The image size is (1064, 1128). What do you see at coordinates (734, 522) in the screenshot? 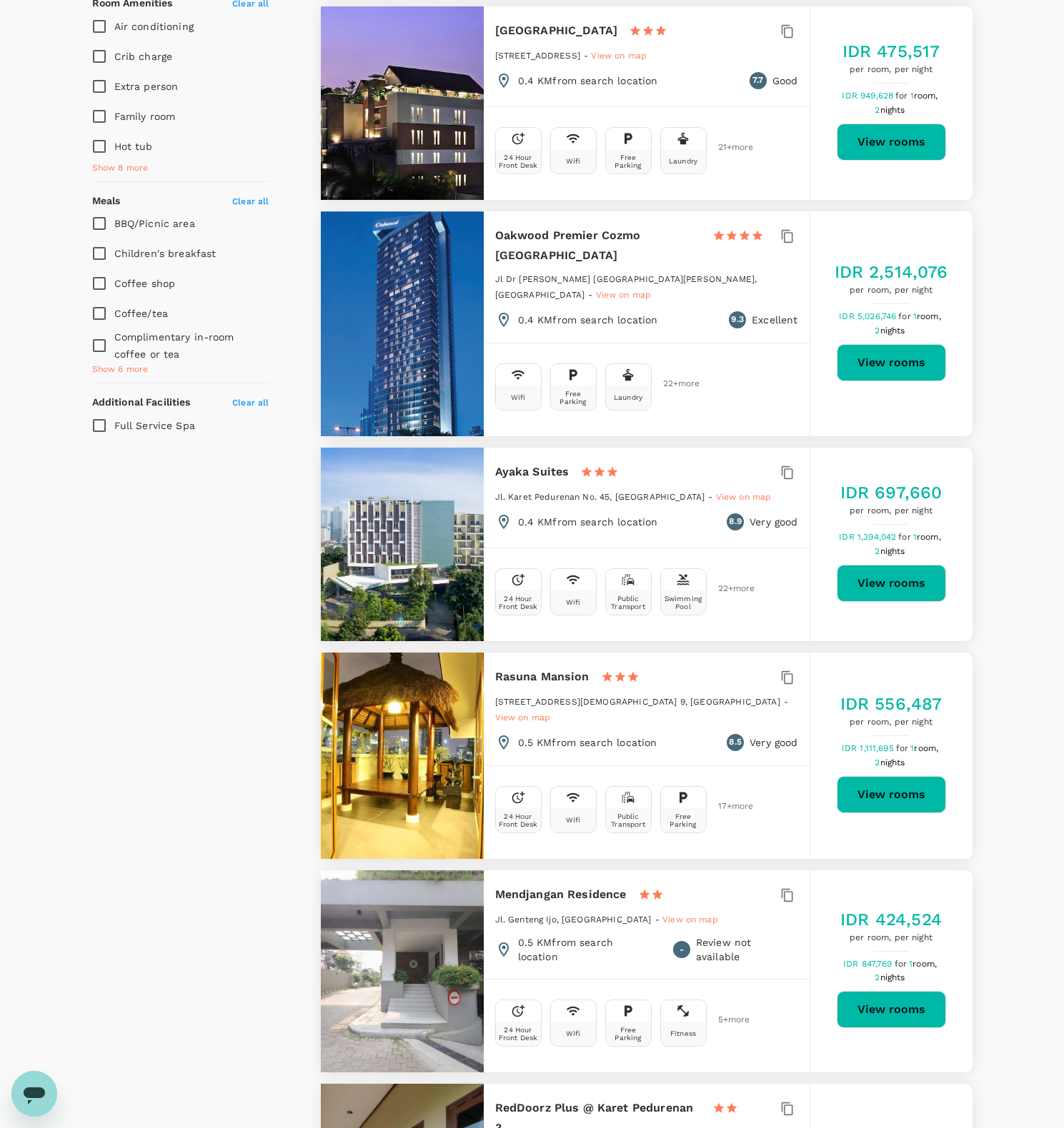
I see `span: 8.9` at bounding box center [734, 522].